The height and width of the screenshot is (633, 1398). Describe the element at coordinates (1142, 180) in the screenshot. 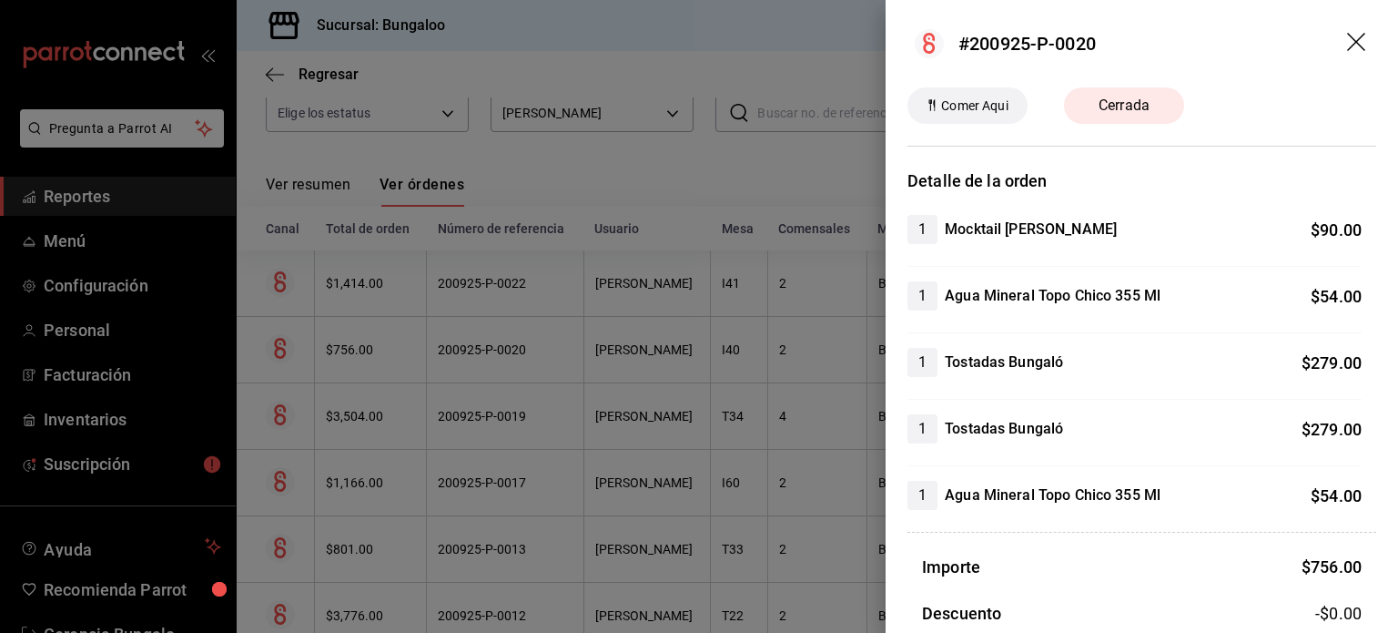

I see `h3: Detalle de la orden` at that location.